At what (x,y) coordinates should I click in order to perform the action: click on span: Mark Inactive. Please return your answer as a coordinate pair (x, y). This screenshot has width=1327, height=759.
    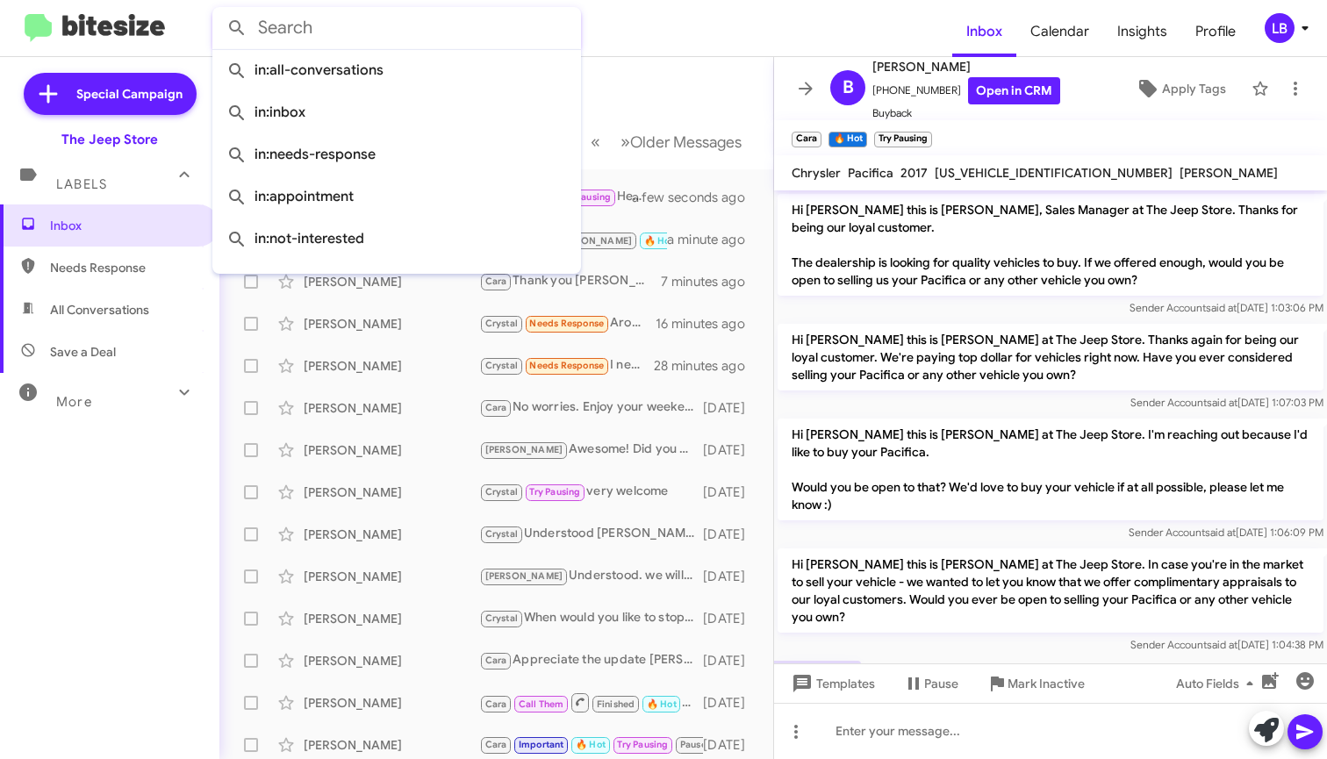
    Looking at the image, I should click on (1046, 684).